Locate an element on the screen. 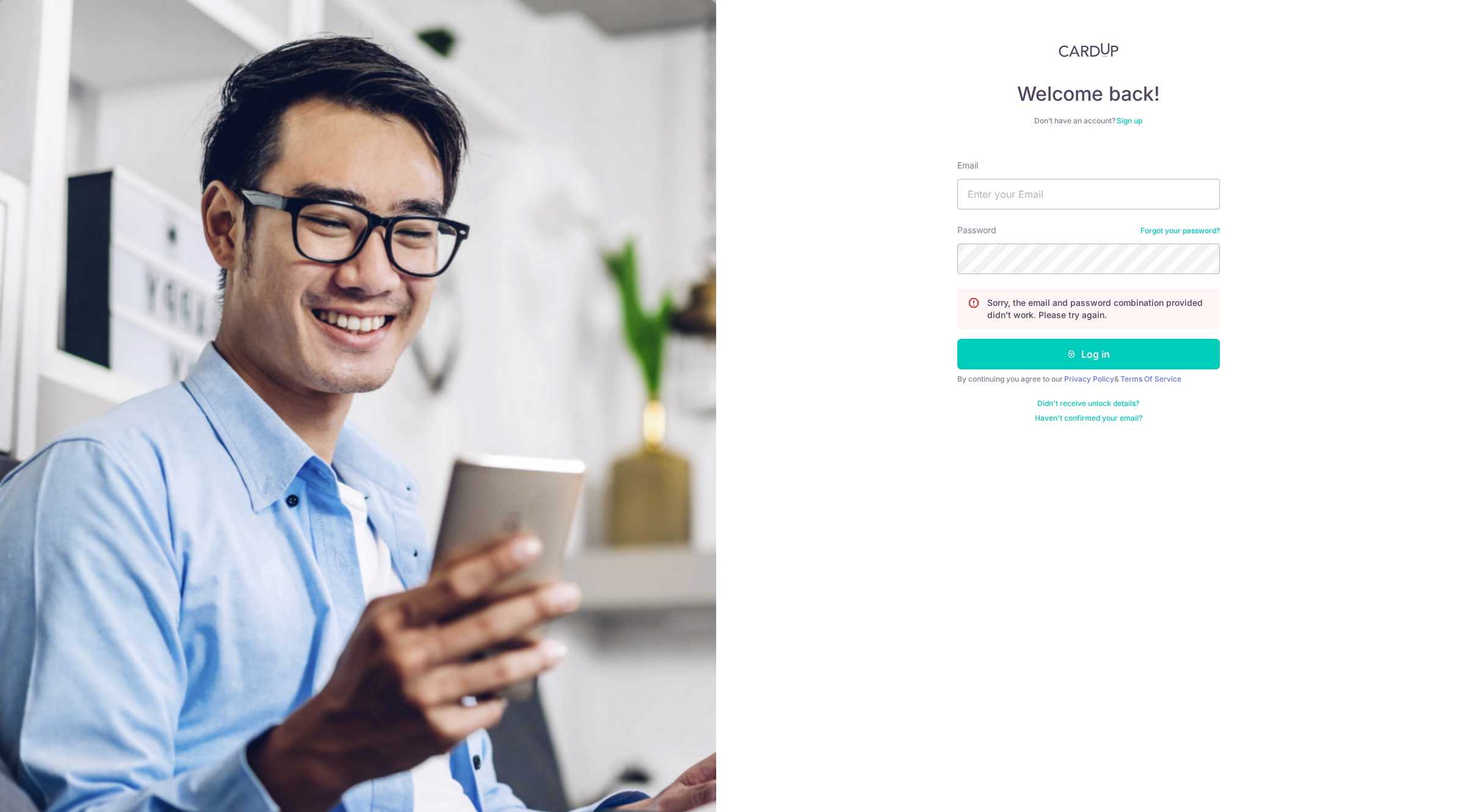 This screenshot has width=1461, height=812. a: Didn't receive unlock details? is located at coordinates (1088, 403).